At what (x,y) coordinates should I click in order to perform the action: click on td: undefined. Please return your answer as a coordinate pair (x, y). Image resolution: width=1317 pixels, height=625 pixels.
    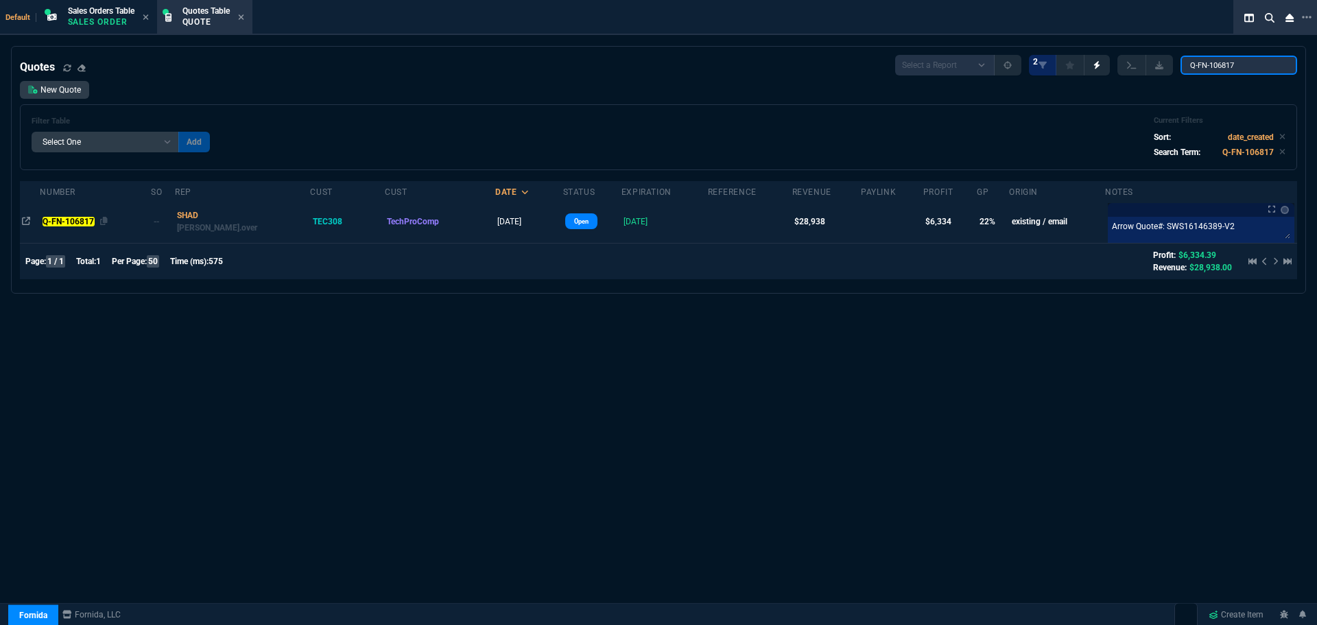
    Looking at the image, I should click on (750, 222).